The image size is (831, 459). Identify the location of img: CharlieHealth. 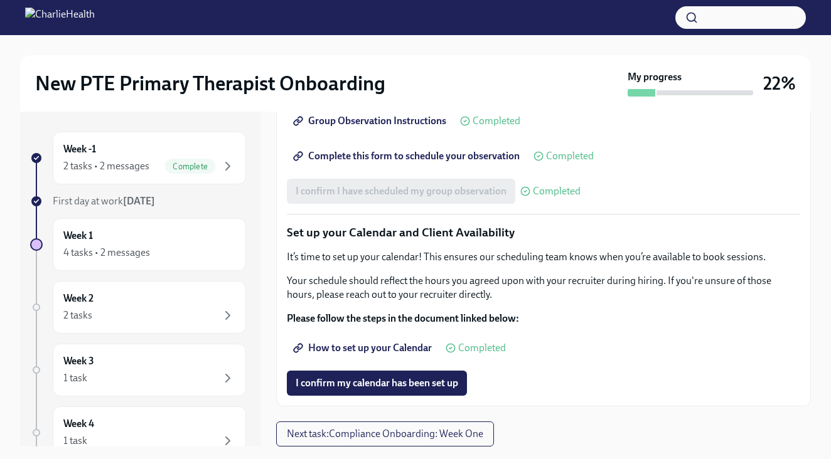
(60, 18).